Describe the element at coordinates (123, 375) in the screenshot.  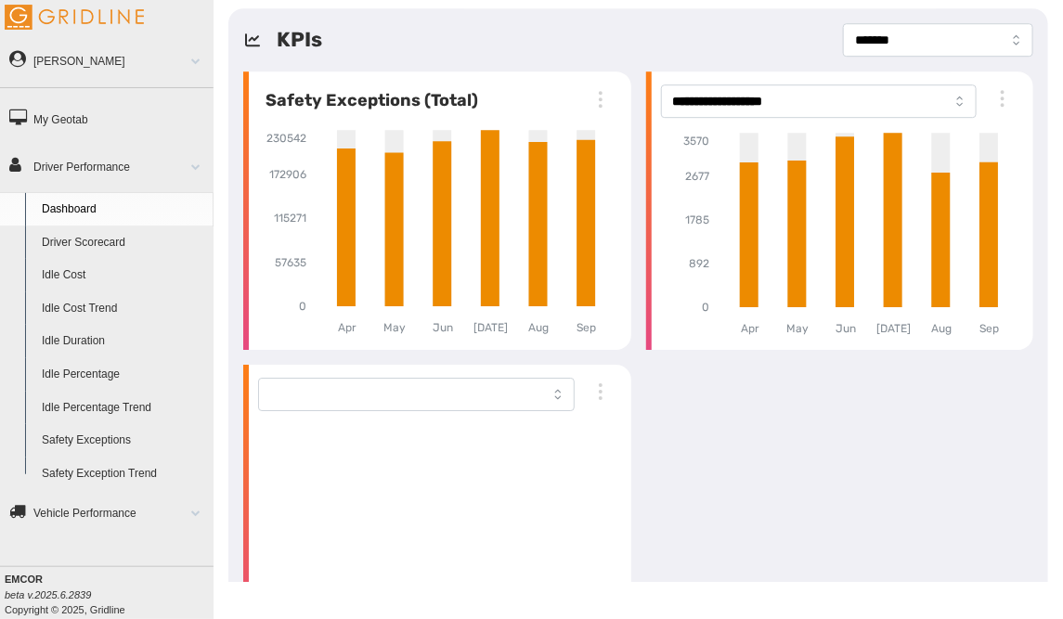
I see `a: Idle Percentage` at that location.